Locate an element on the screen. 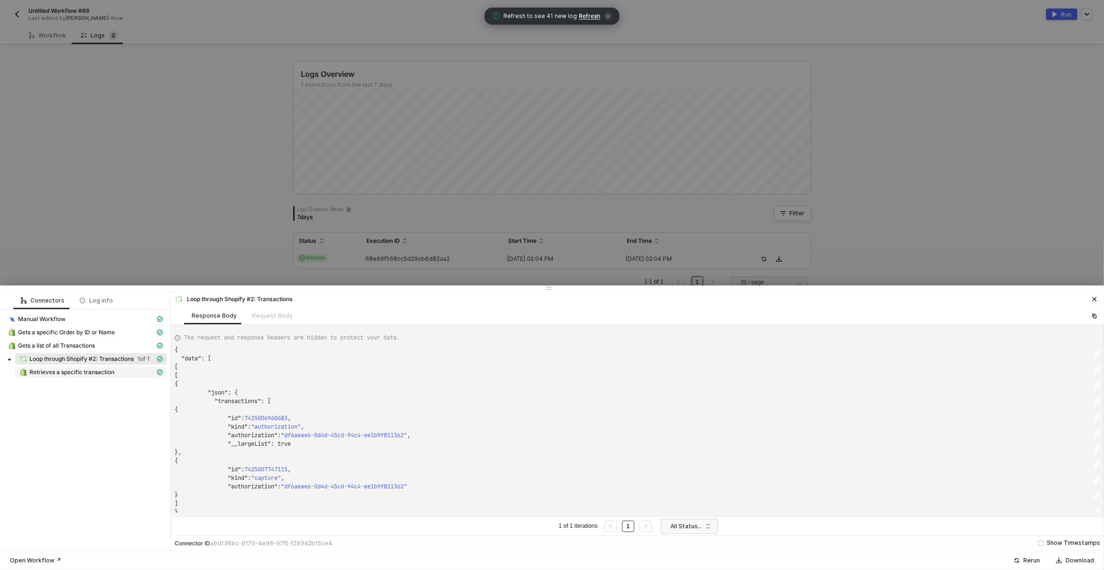 The width and height of the screenshot is (1104, 570). button: left is located at coordinates (610, 526).